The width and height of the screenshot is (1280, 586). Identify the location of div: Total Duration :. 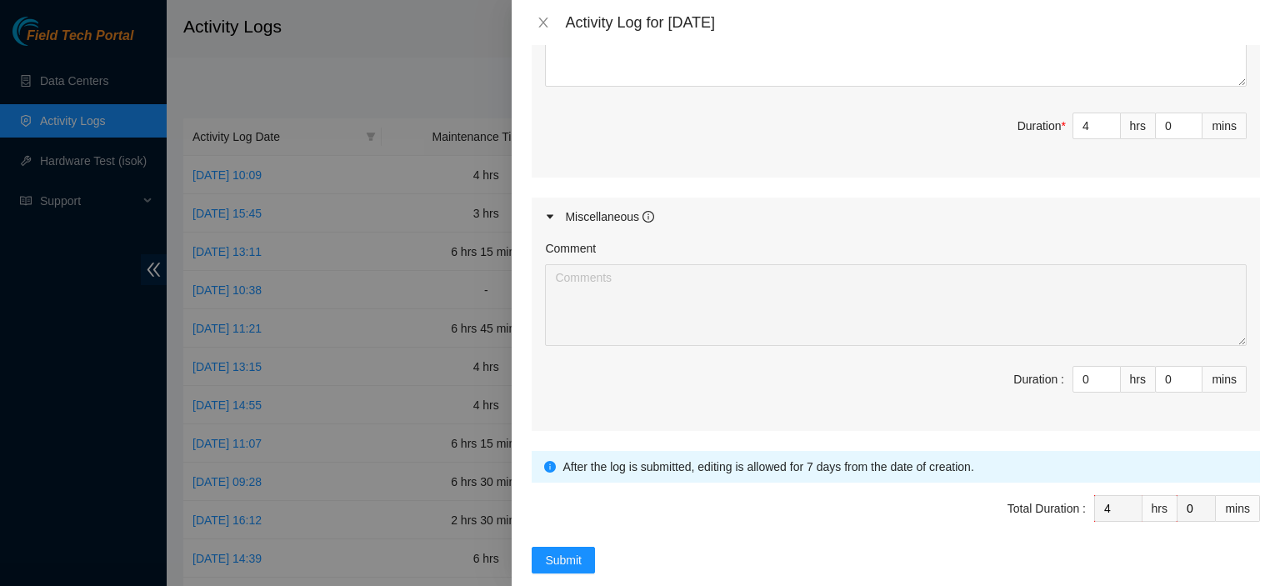
(1046, 508).